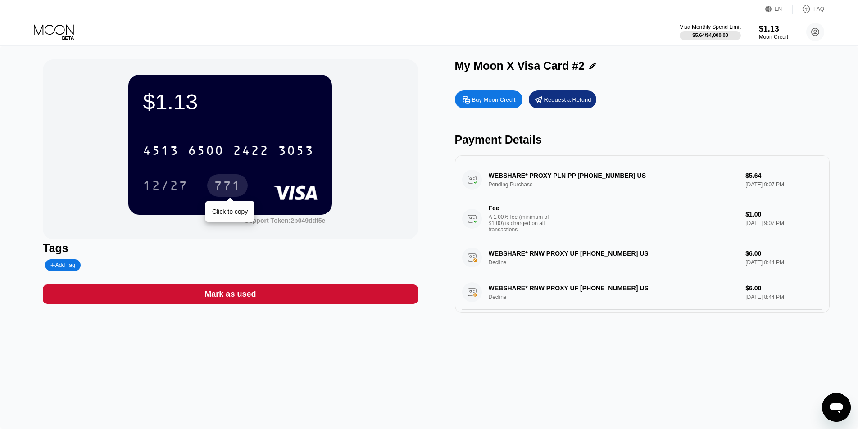  Describe the element at coordinates (520, 208) in the screenshot. I see `div: Fee` at that location.